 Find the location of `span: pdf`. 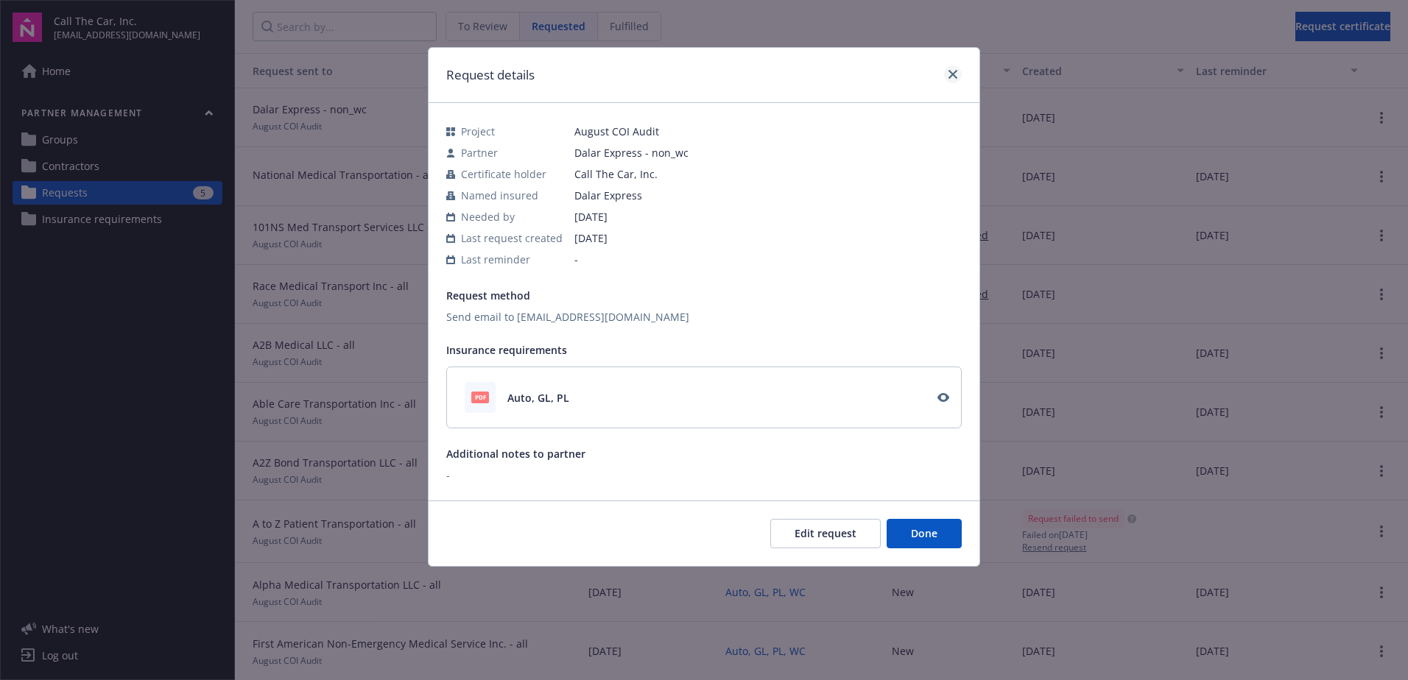

span: pdf is located at coordinates (480, 397).